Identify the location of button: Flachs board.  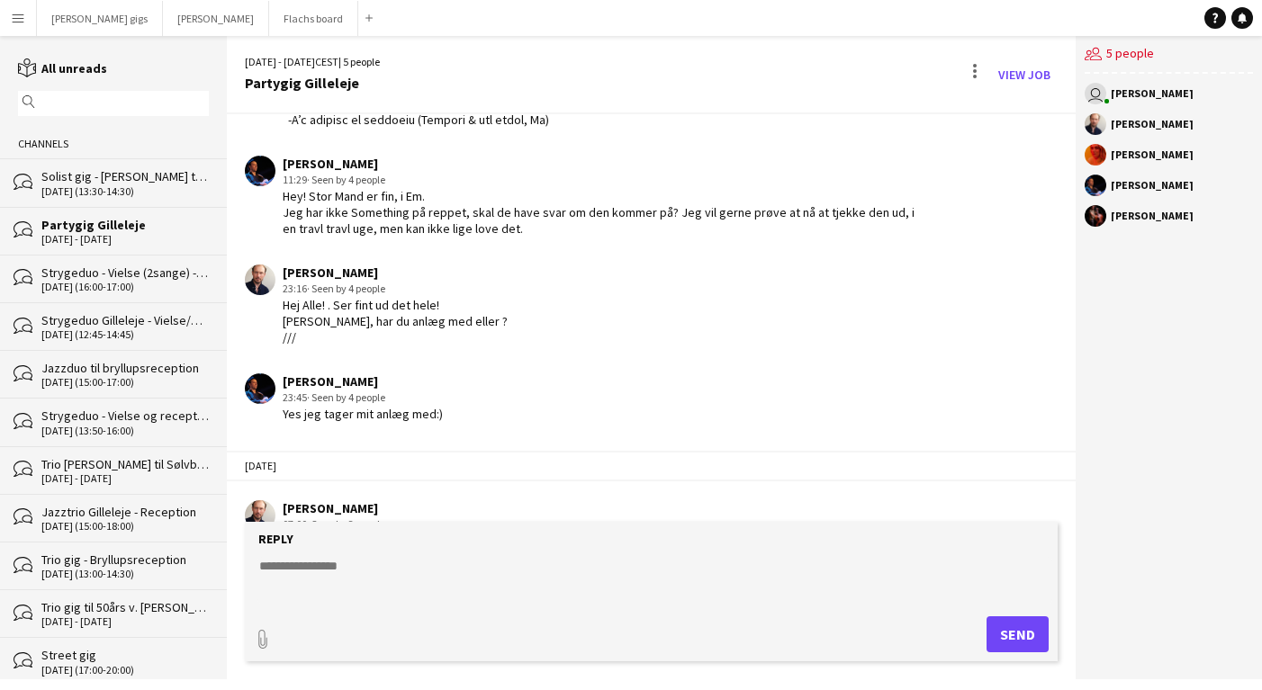
(313, 18).